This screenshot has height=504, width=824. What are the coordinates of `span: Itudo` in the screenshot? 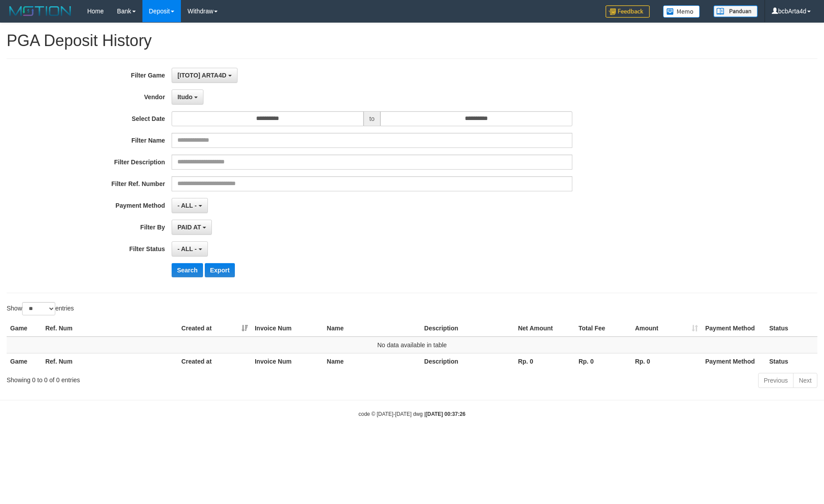 It's located at (185, 97).